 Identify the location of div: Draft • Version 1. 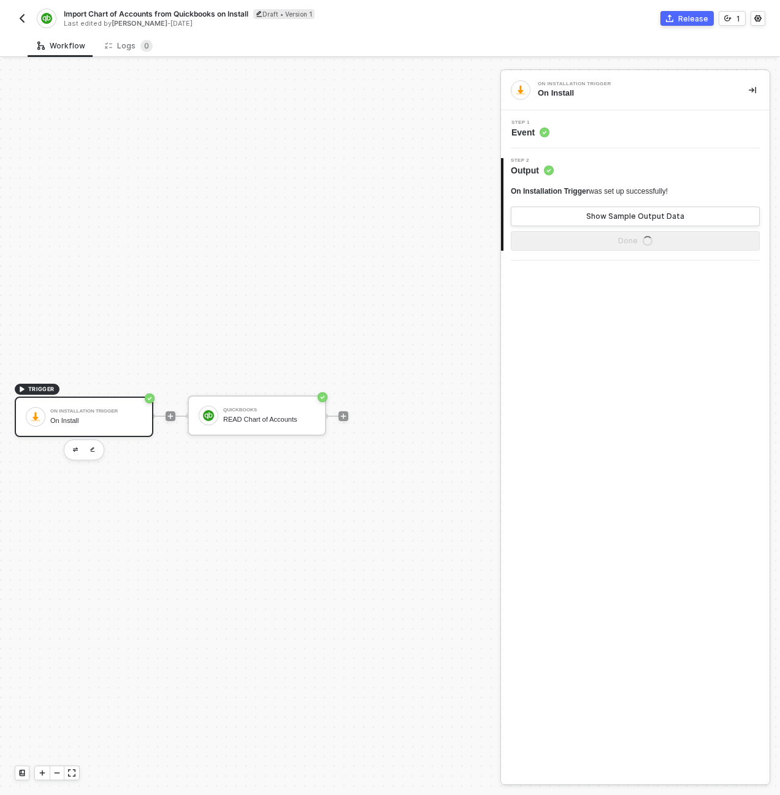
(284, 14).